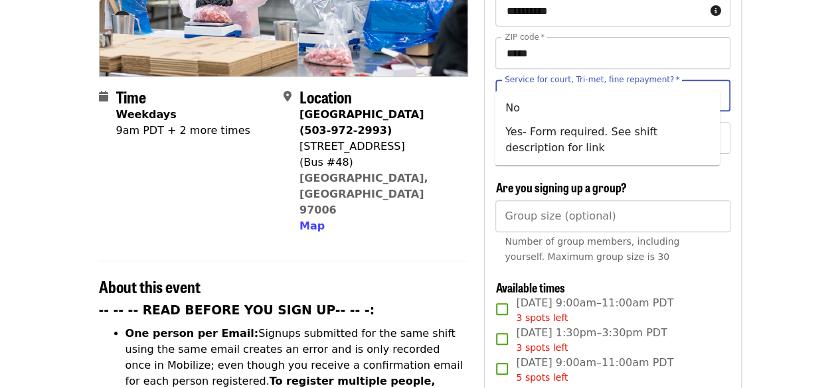 This screenshot has height=388, width=840. Describe the element at coordinates (312, 226) in the screenshot. I see `button: Map` at that location.